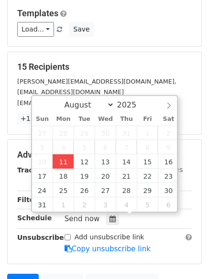 The image size is (209, 279). Describe the element at coordinates (84, 133) in the screenshot. I see `span: July 29, 2025` at that location.